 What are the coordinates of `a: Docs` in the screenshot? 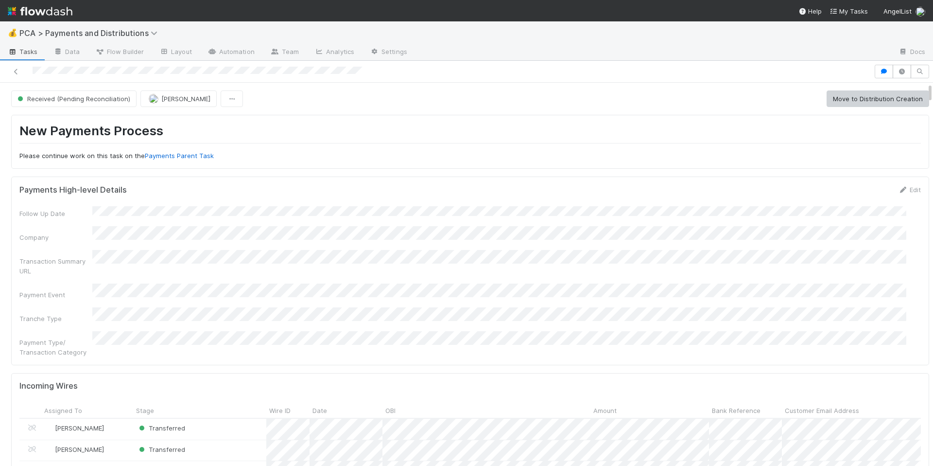 It's located at (912, 53).